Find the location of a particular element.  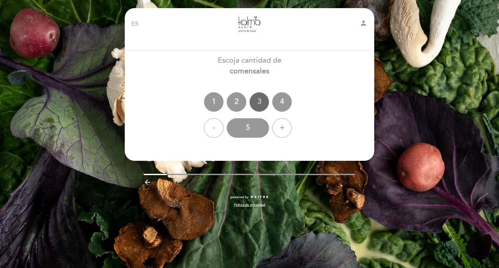

span: powered by is located at coordinates (239, 197).